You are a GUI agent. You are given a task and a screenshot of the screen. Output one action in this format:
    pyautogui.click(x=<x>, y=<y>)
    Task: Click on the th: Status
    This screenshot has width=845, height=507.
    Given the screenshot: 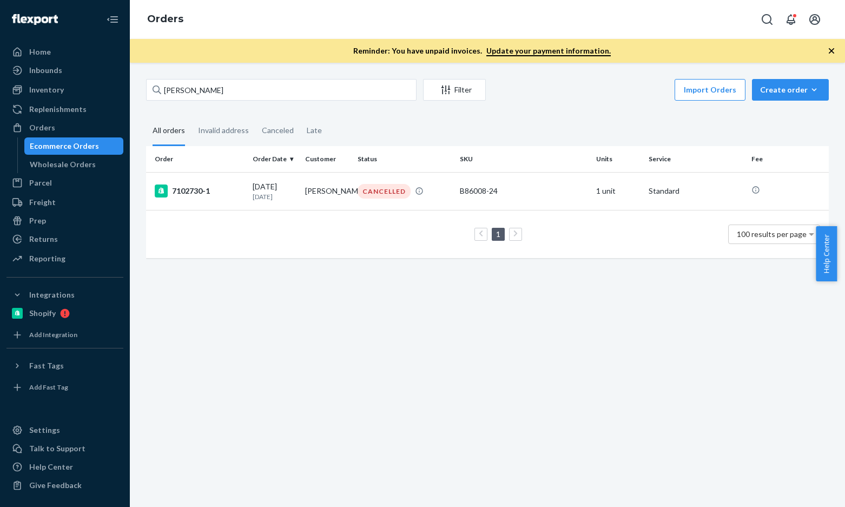 What is the action you would take?
    pyautogui.click(x=404, y=159)
    